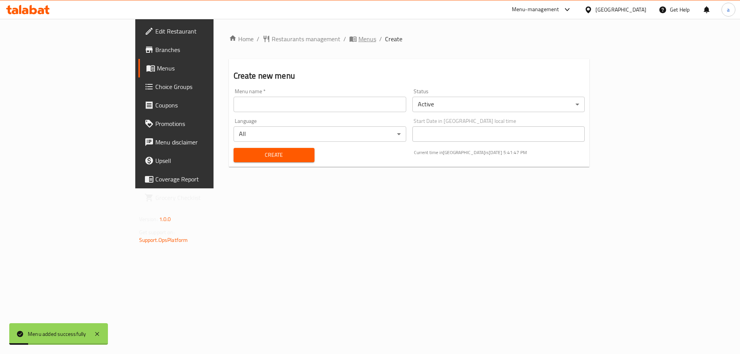  Describe the element at coordinates (198, 142) in the screenshot. I see `a: Menu disclaimer` at that location.